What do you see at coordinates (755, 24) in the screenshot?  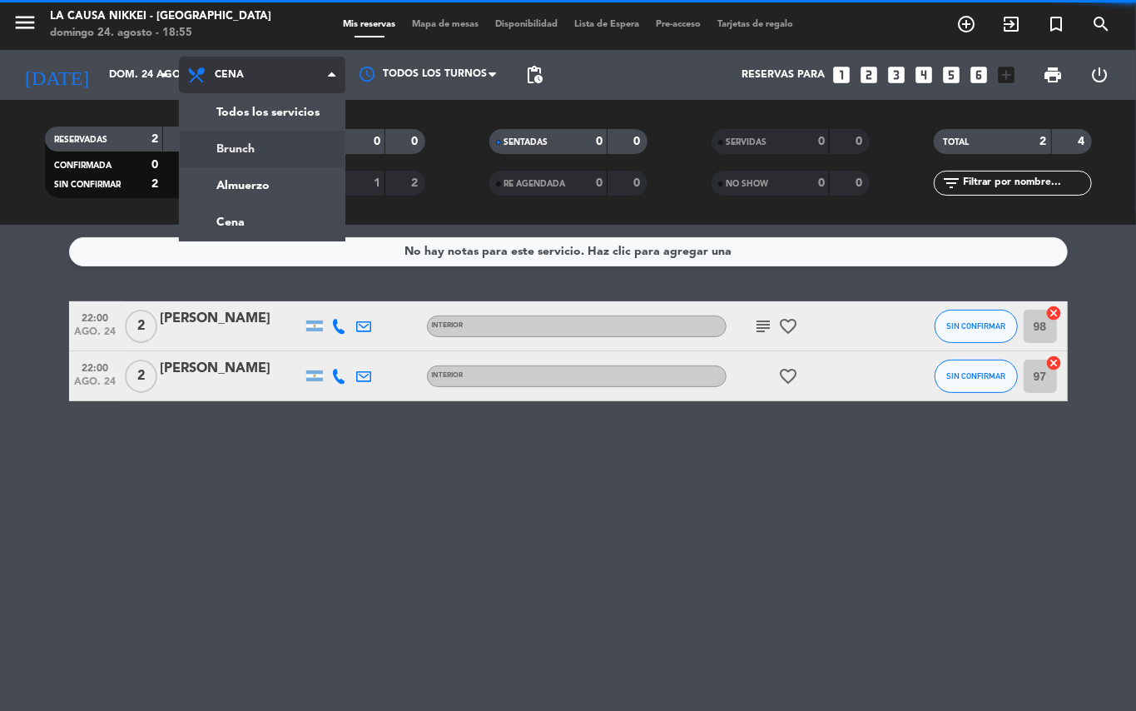 I see `span: Tarjetas de regalo` at bounding box center [755, 24].